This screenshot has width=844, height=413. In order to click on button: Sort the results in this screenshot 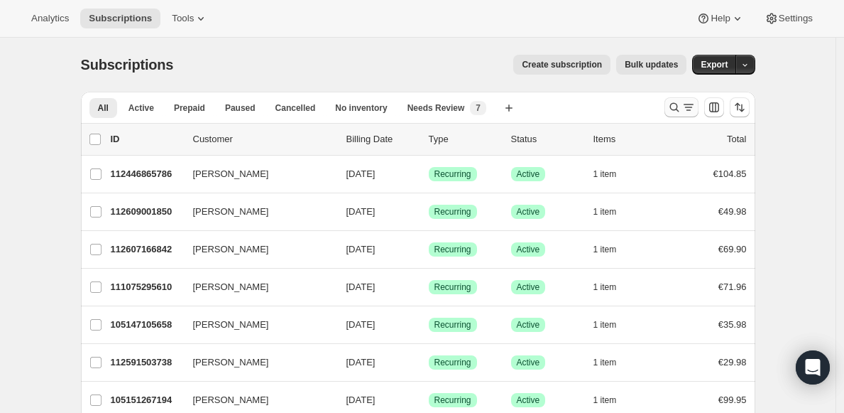, I will do `click(740, 107)`.